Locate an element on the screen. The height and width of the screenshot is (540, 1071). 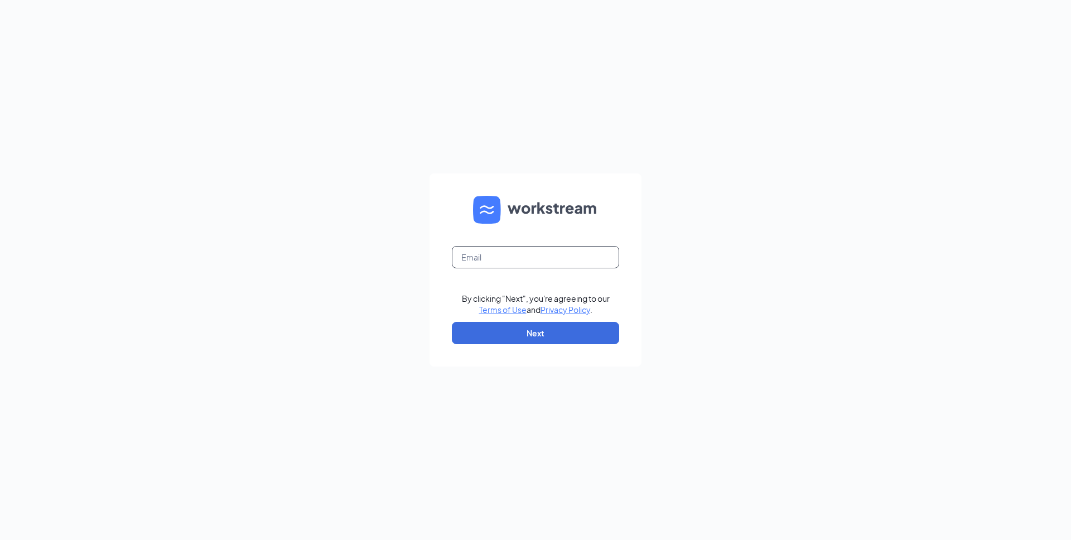
button: Next is located at coordinates (535, 333).